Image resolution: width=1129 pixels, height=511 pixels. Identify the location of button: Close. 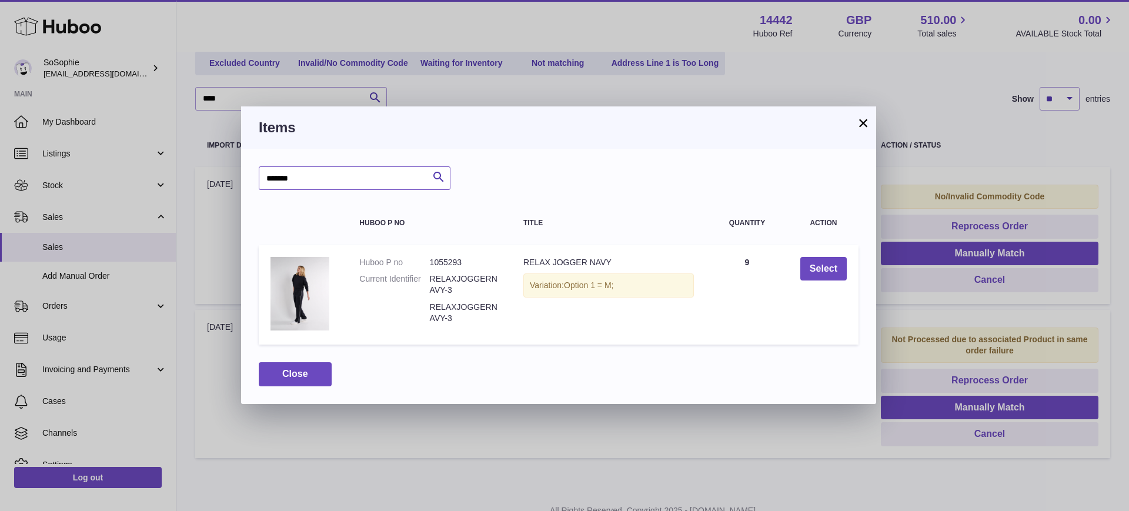
(295, 374).